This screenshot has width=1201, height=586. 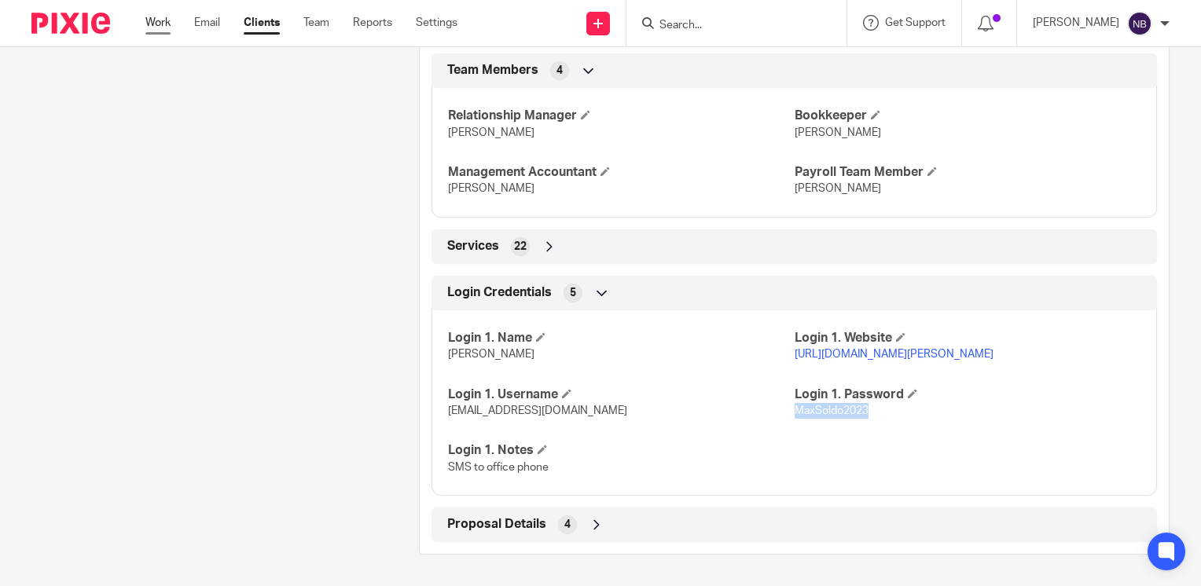 I want to click on a: Settings, so click(x=436, y=23).